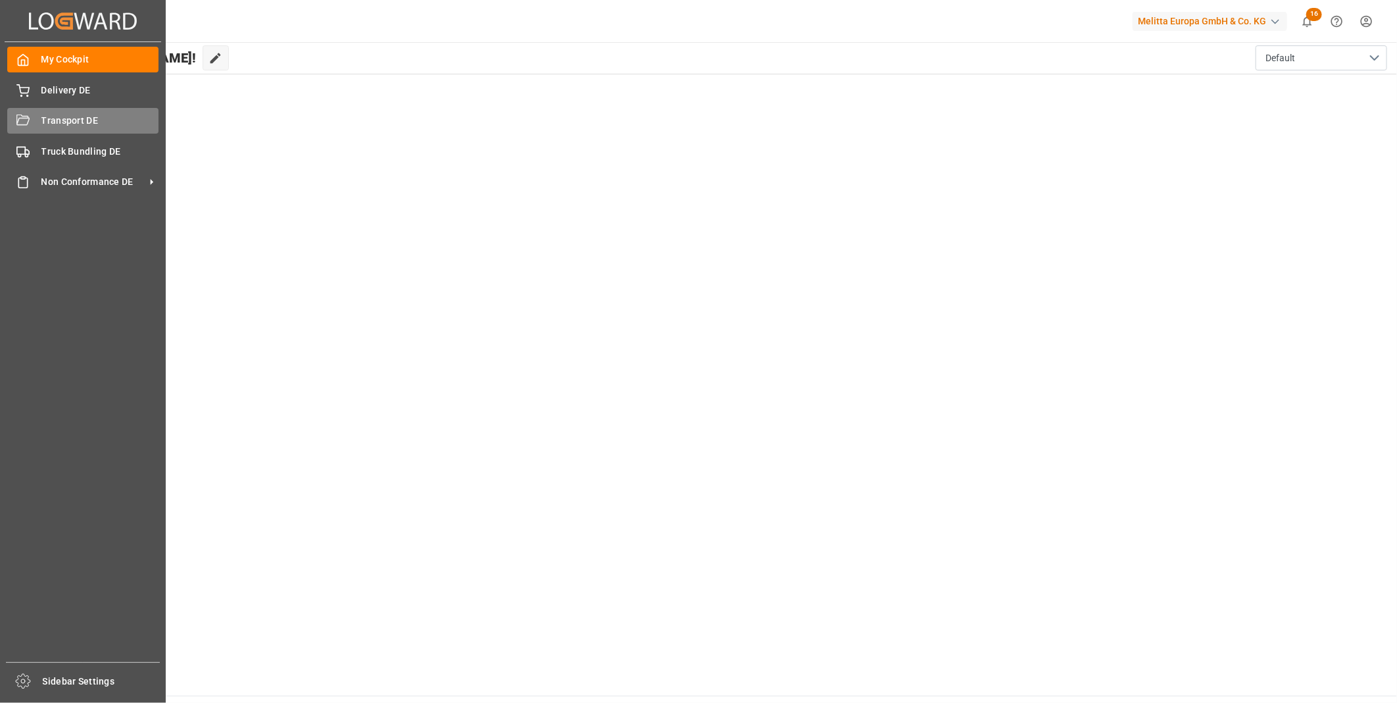 The image size is (1397, 703). I want to click on button: Help Center, so click(1337, 21).